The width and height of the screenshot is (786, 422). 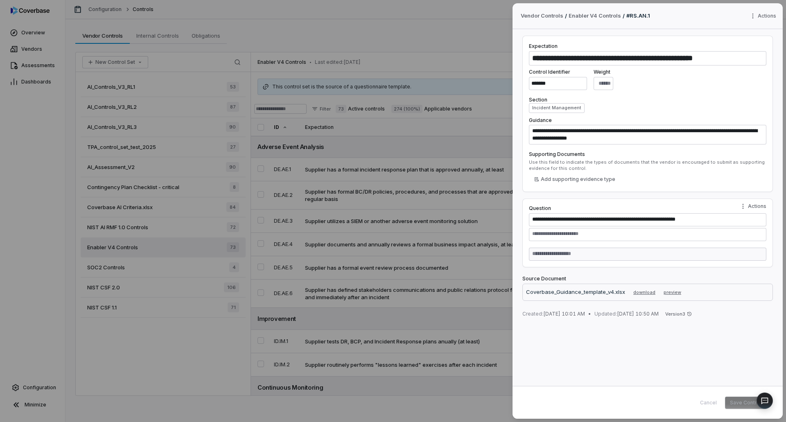 What do you see at coordinates (639, 16) in the screenshot?
I see `span: # RS.AN.1` at bounding box center [639, 16].